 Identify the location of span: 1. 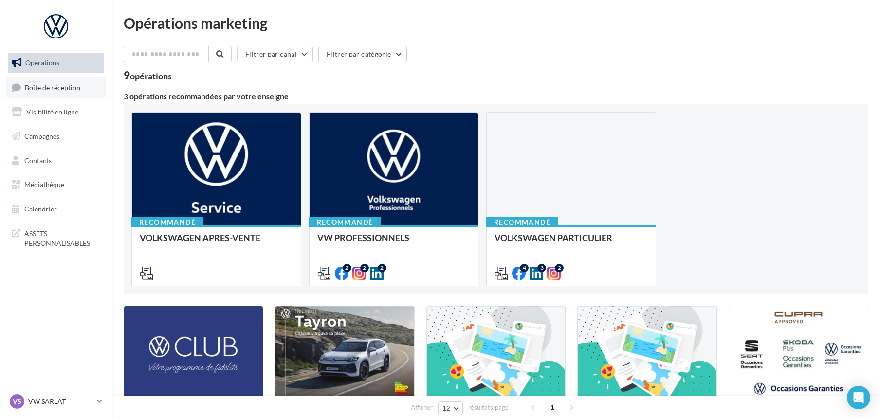
(553, 407).